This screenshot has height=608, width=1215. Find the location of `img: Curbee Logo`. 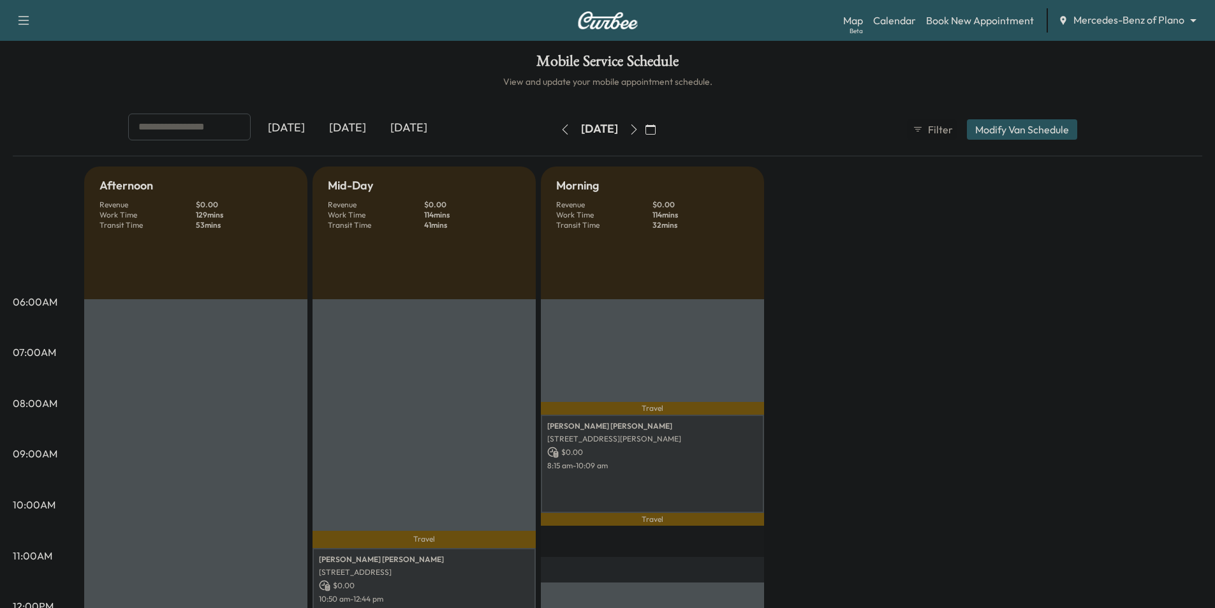

img: Curbee Logo is located at coordinates (608, 20).